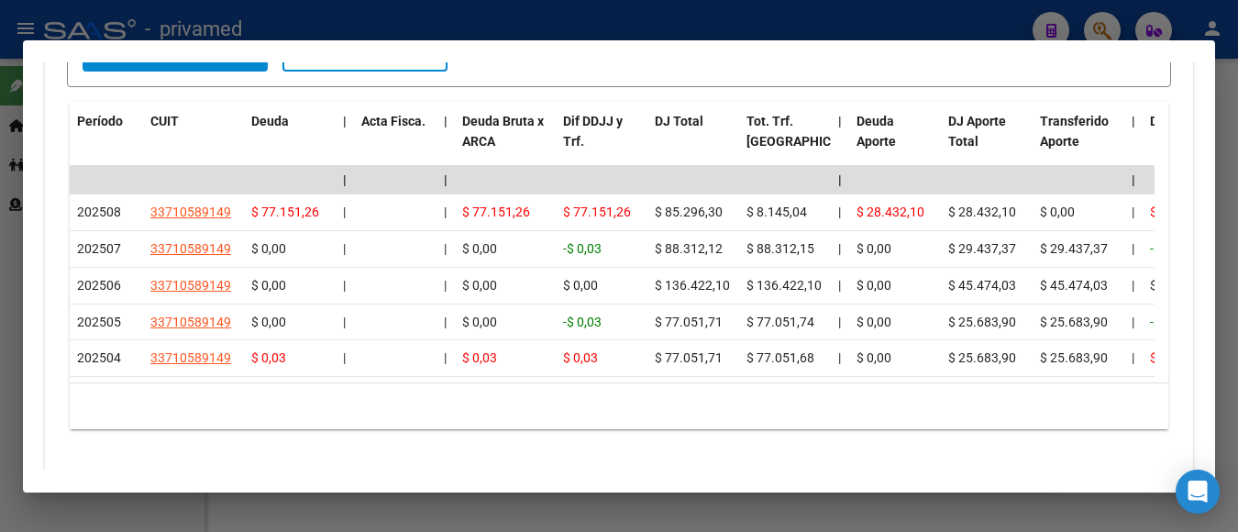 This screenshot has height=532, width=1238. I want to click on datatable-header-cell: Acta Fisca., so click(395, 142).